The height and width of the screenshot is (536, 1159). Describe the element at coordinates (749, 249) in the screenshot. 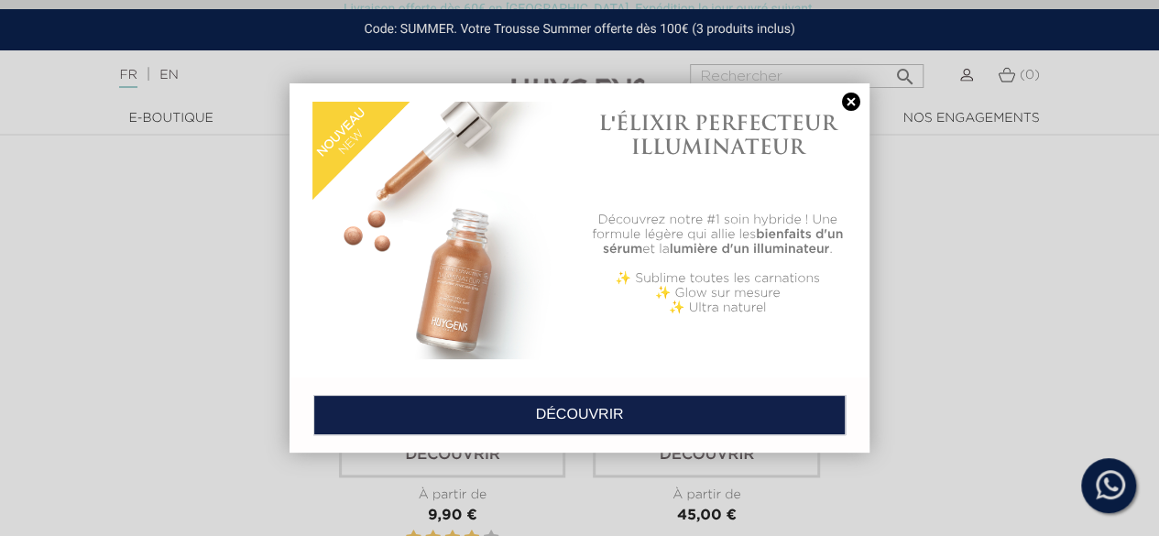

I see `b: lumière d'un illuminateur` at that location.